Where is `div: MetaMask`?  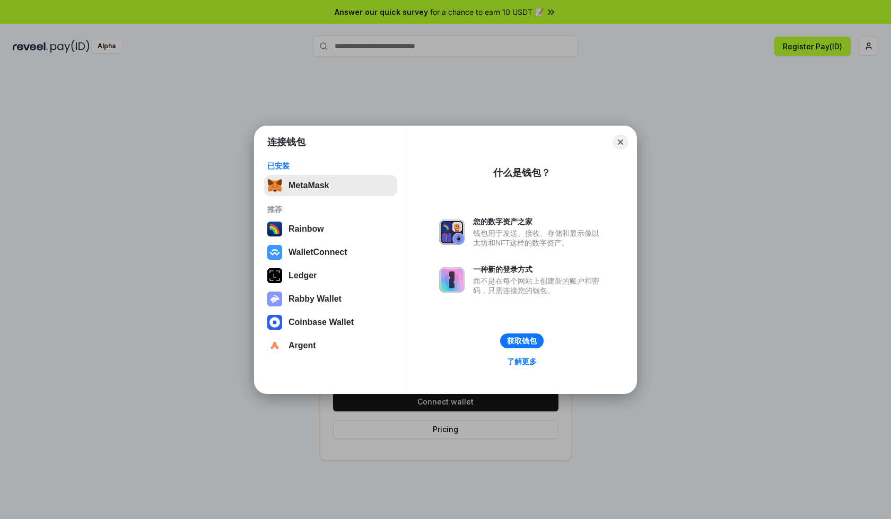 div: MetaMask is located at coordinates (309, 186).